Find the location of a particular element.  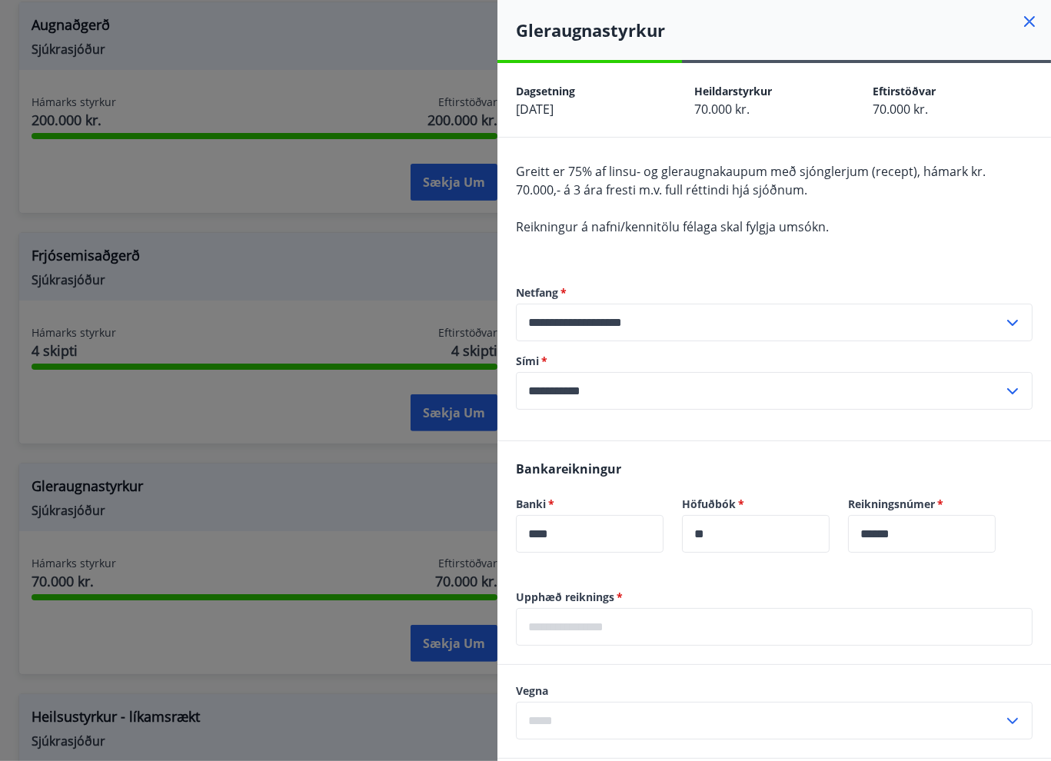

label: Sími is located at coordinates (774, 361).